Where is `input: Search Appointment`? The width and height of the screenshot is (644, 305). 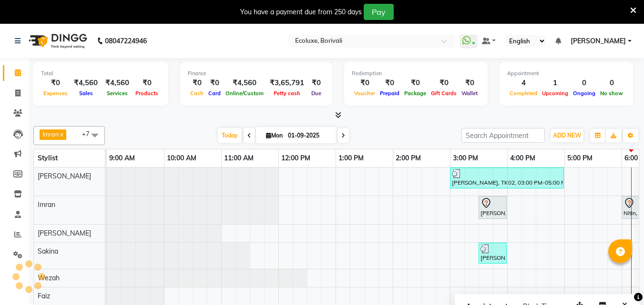 input: Search Appointment is located at coordinates (503, 135).